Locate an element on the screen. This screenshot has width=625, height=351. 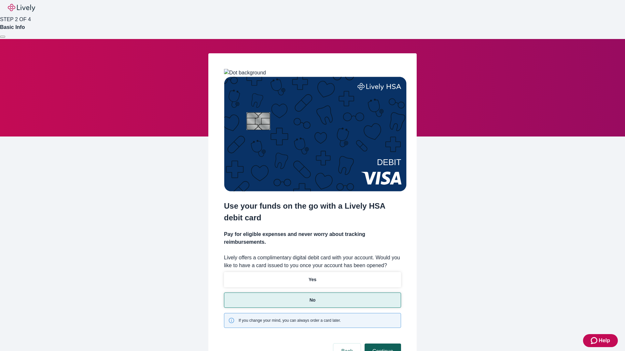
h4: Pay for eligible expenses and never worry about tracking reimbursements. is located at coordinates (312, 238).